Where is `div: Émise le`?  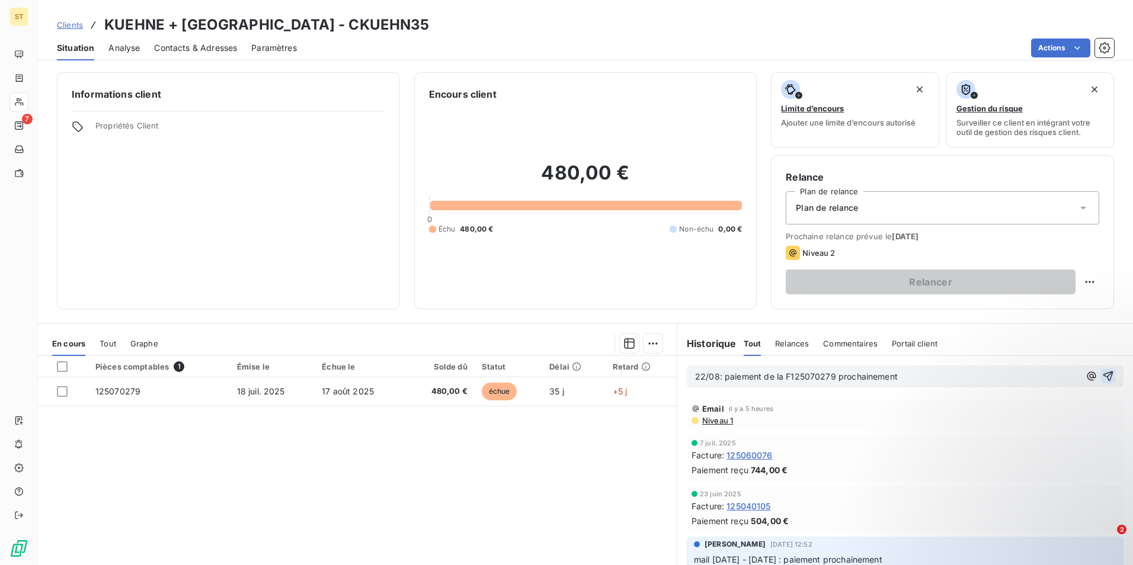
div: Émise le is located at coordinates (273, 367).